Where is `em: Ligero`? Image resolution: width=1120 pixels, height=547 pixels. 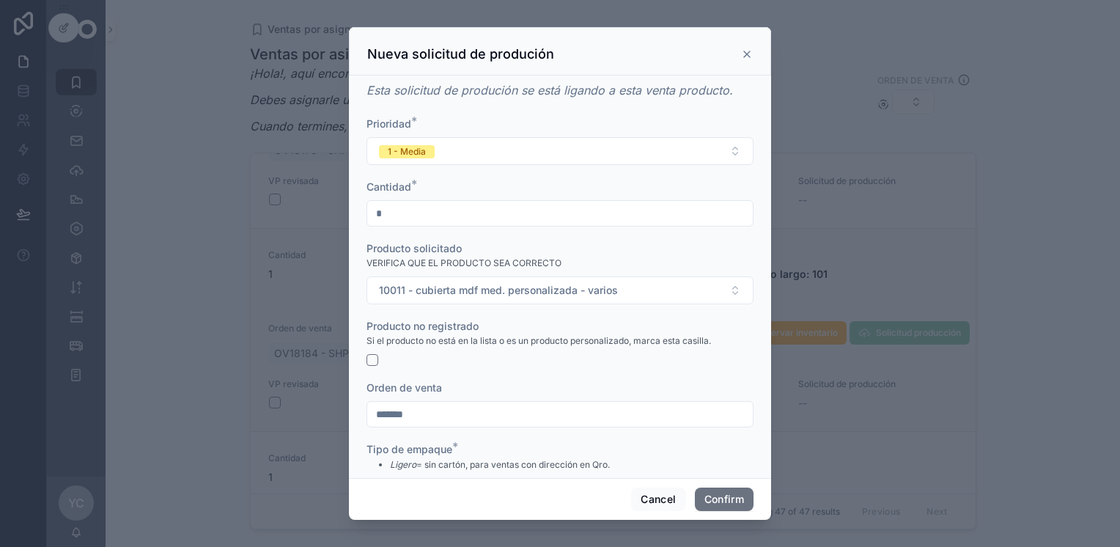
em: Ligero is located at coordinates (403, 464).